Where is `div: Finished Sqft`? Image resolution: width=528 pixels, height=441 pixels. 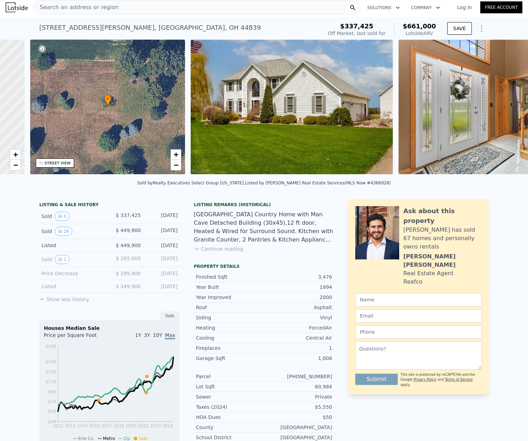 div: Finished Sqft is located at coordinates (230, 277).